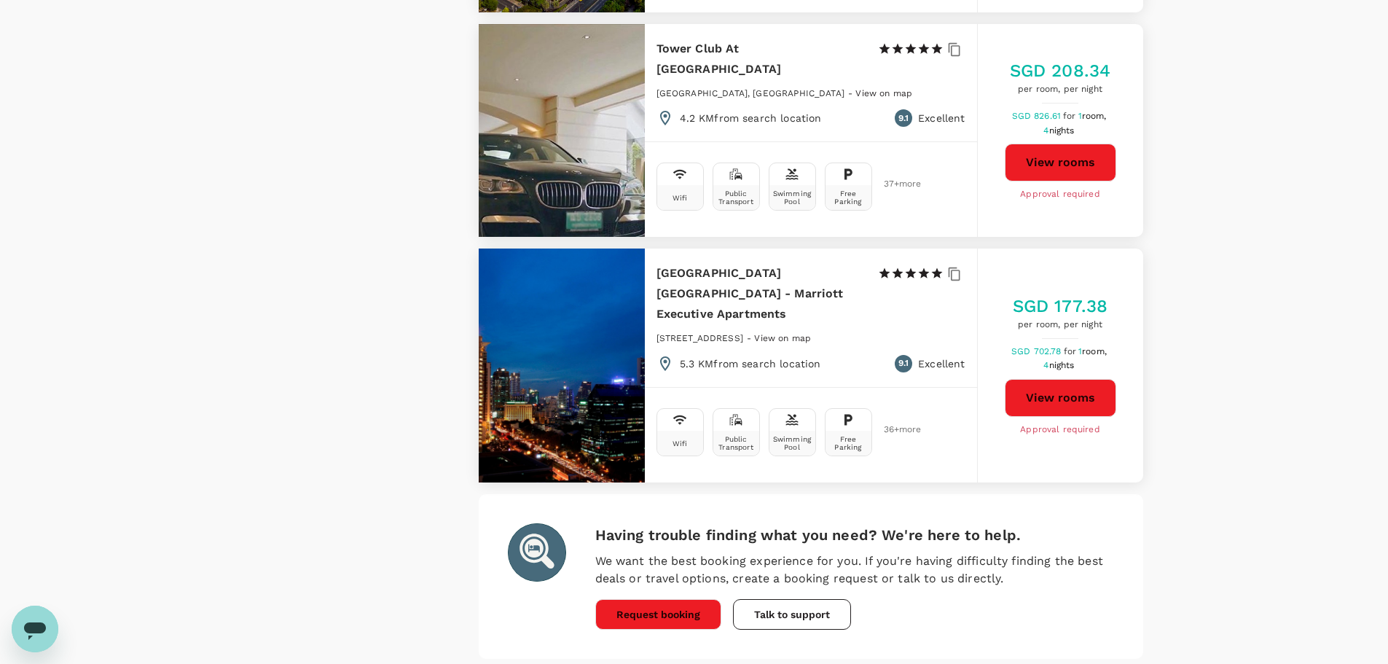 The width and height of the screenshot is (1388, 664). I want to click on button: Talk to support, so click(792, 614).